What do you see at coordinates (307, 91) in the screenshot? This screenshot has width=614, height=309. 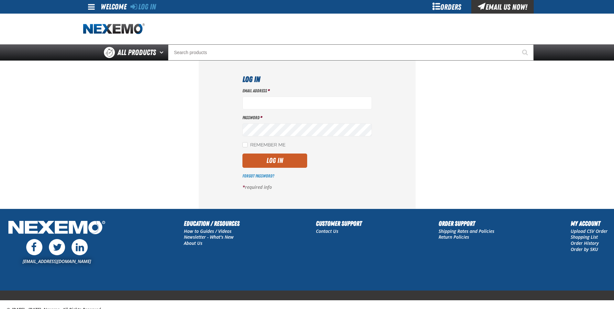 I see `label: Email Address` at bounding box center [307, 91].